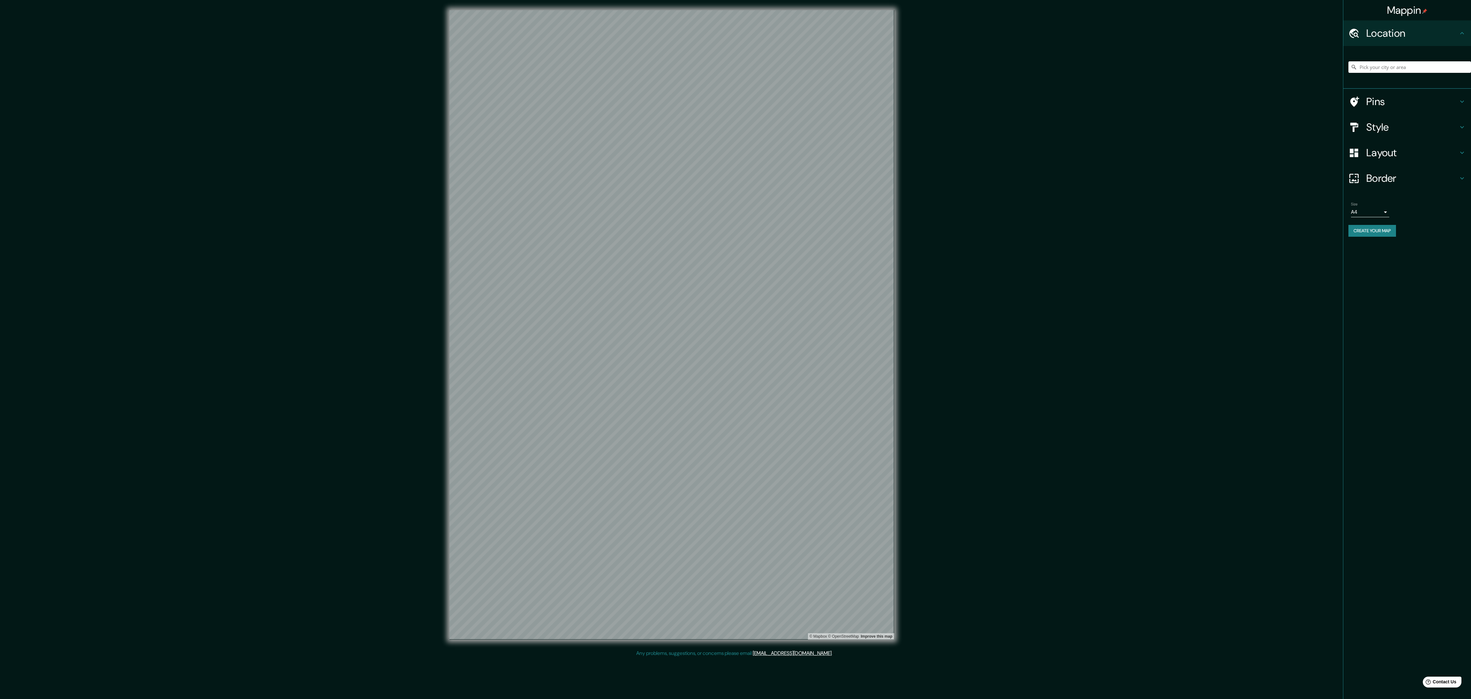 The height and width of the screenshot is (699, 1471). I want to click on h4: Pins, so click(1413, 102).